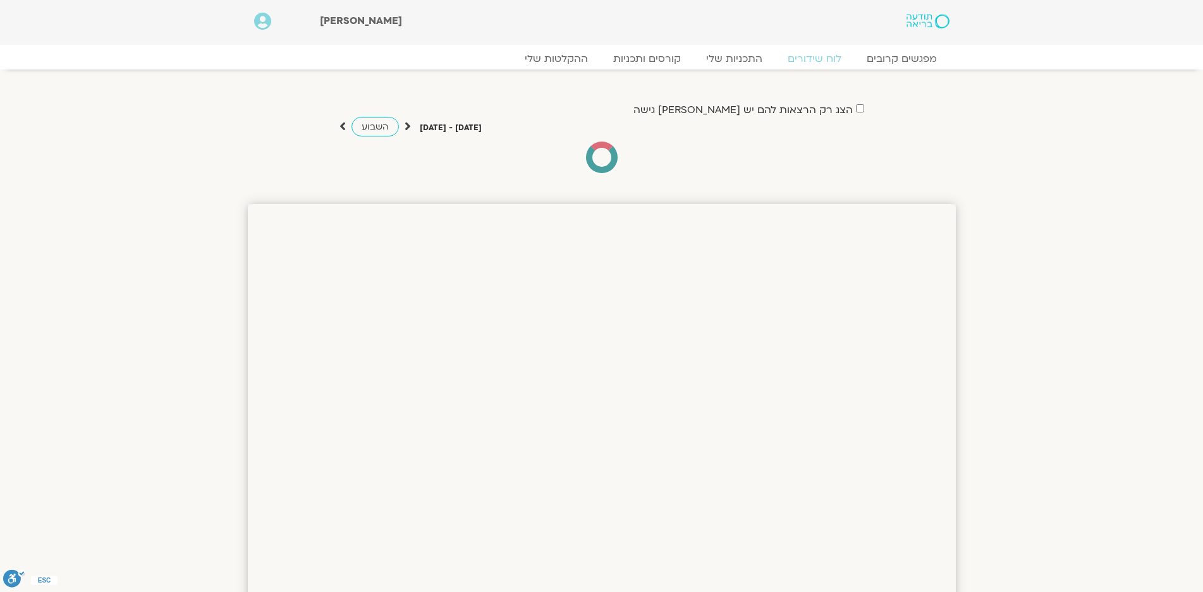 This screenshot has width=1203, height=592. What do you see at coordinates (734, 59) in the screenshot?
I see `a: התכניות שלי` at bounding box center [734, 59].